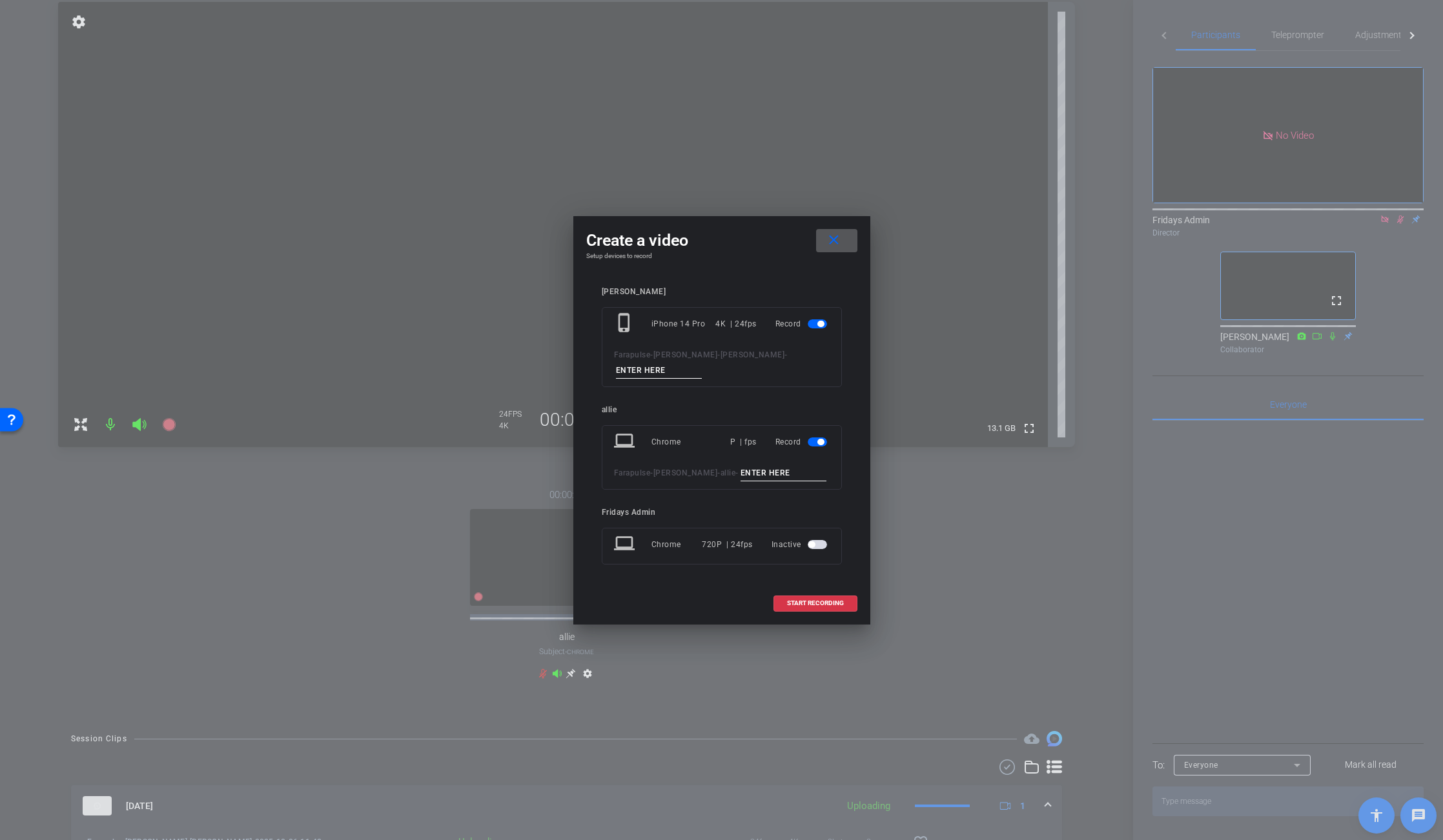 The height and width of the screenshot is (840, 1443). Describe the element at coordinates (743, 442) in the screenshot. I see `div: P | fps` at that location.